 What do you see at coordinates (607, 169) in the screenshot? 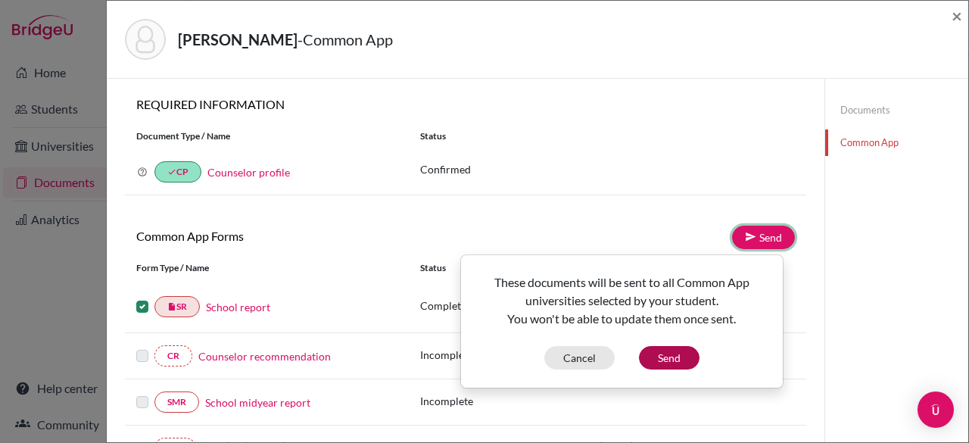
I see `p: Confirmed` at bounding box center [607, 169].